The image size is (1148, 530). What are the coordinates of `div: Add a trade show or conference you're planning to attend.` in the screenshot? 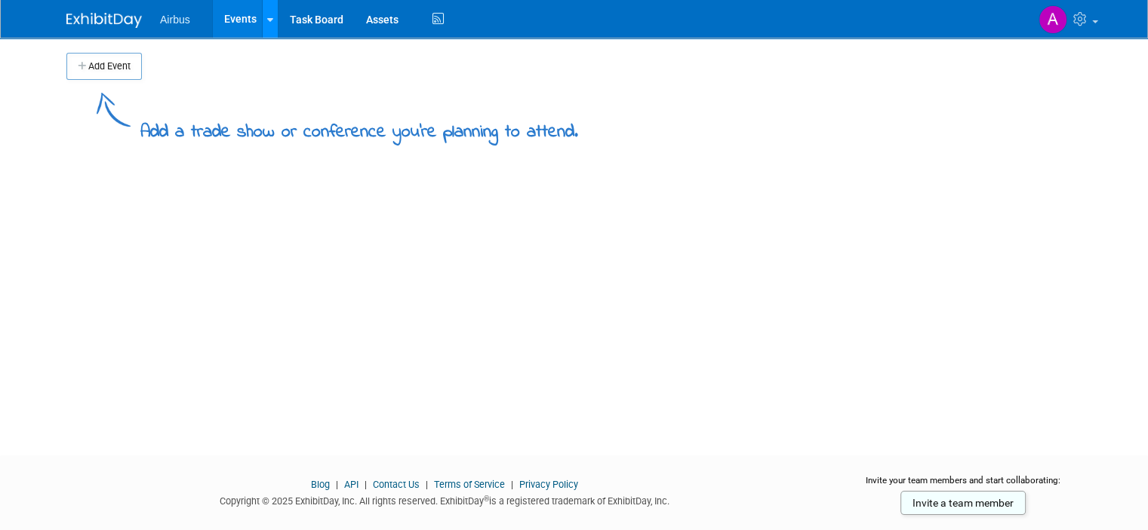 It's located at (359, 127).